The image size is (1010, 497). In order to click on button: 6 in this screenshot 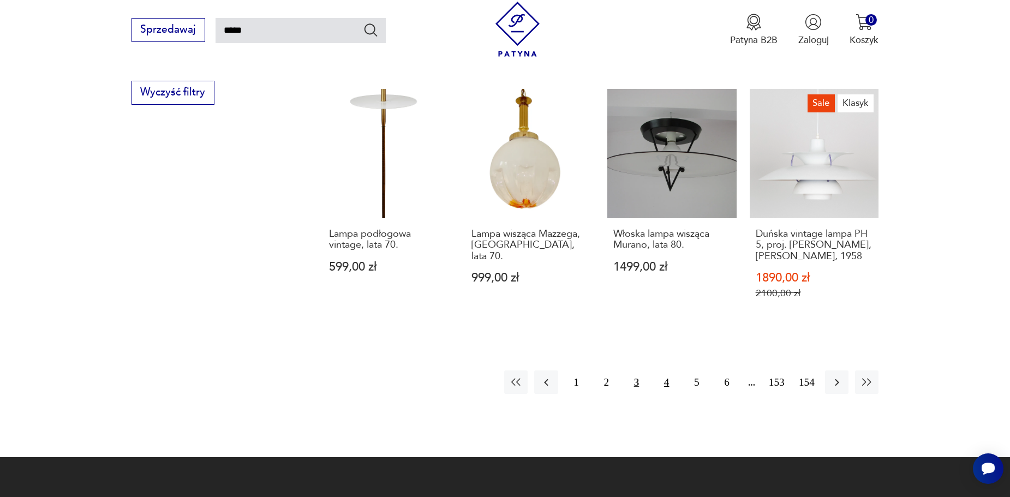, I will do `click(726, 382)`.